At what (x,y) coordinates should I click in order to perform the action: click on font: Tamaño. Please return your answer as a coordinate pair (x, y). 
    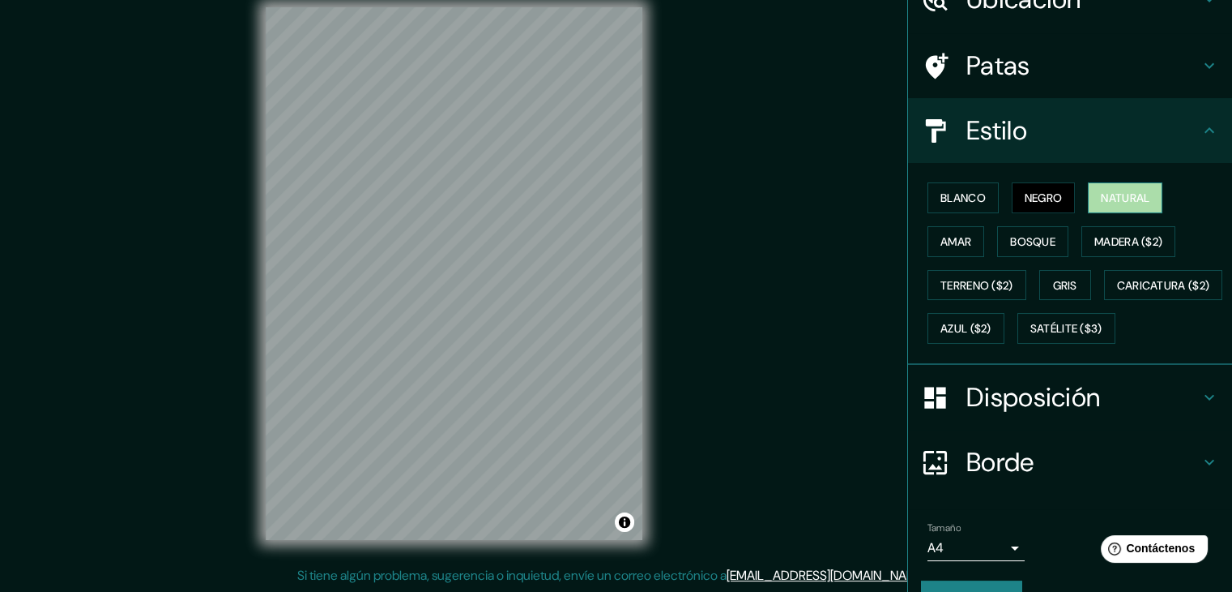
    Looking at the image, I should click on (944, 528).